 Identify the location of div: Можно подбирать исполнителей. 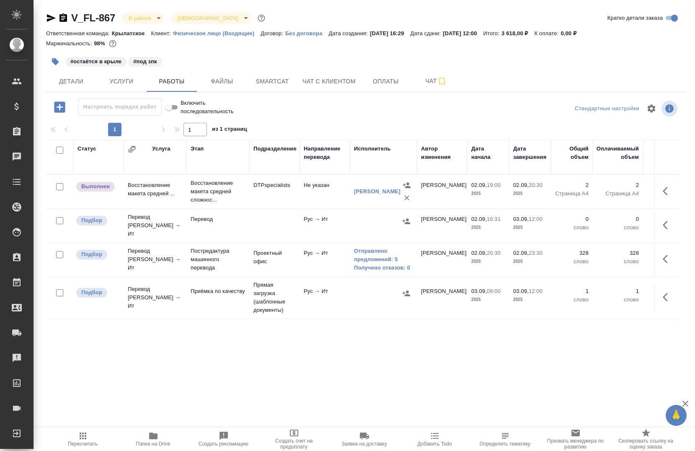
(97, 254).